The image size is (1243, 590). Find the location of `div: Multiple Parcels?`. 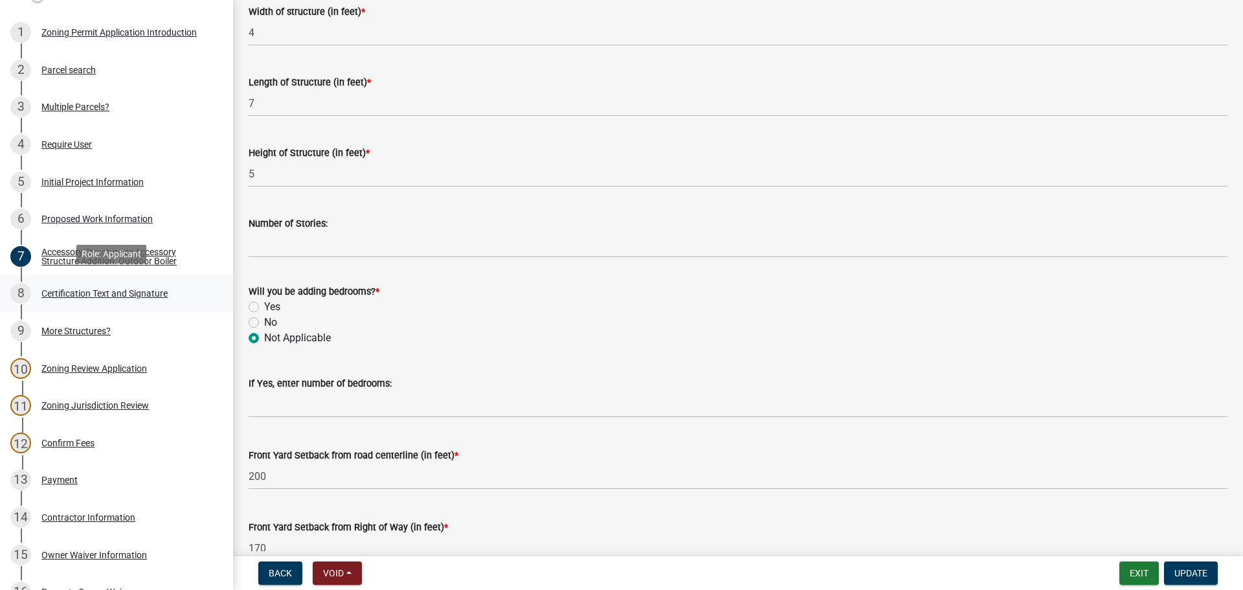

div: Multiple Parcels? is located at coordinates (75, 107).